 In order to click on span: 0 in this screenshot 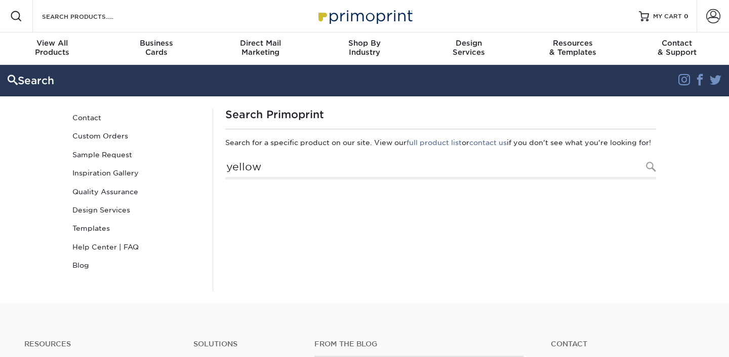, I will do `click(686, 16)`.